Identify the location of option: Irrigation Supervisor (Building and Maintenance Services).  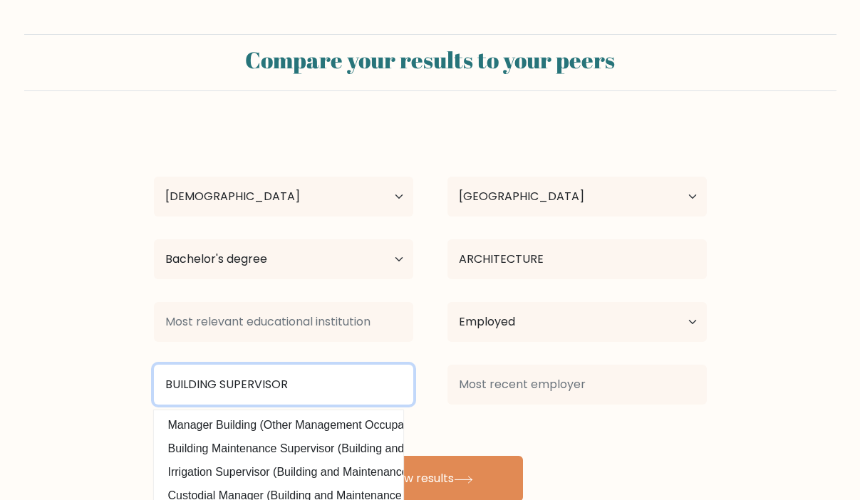
(279, 472).